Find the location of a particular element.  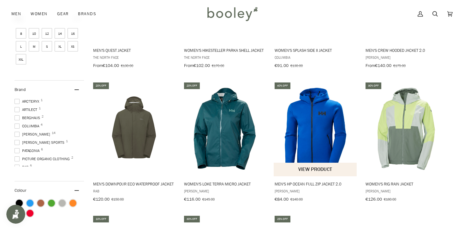

img: Booley is located at coordinates (232, 14).